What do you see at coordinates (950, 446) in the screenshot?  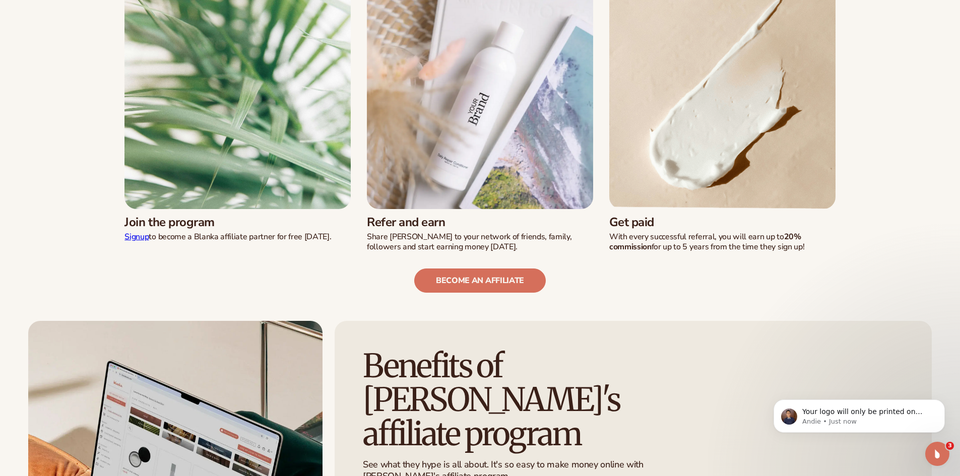 I see `span: 3` at bounding box center [950, 446].